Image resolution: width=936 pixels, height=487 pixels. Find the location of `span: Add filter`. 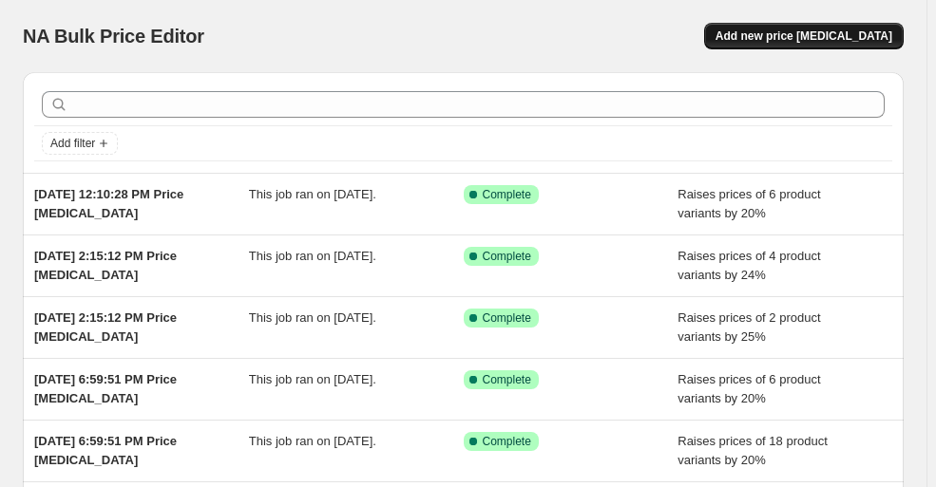

span: Add filter is located at coordinates (72, 143).